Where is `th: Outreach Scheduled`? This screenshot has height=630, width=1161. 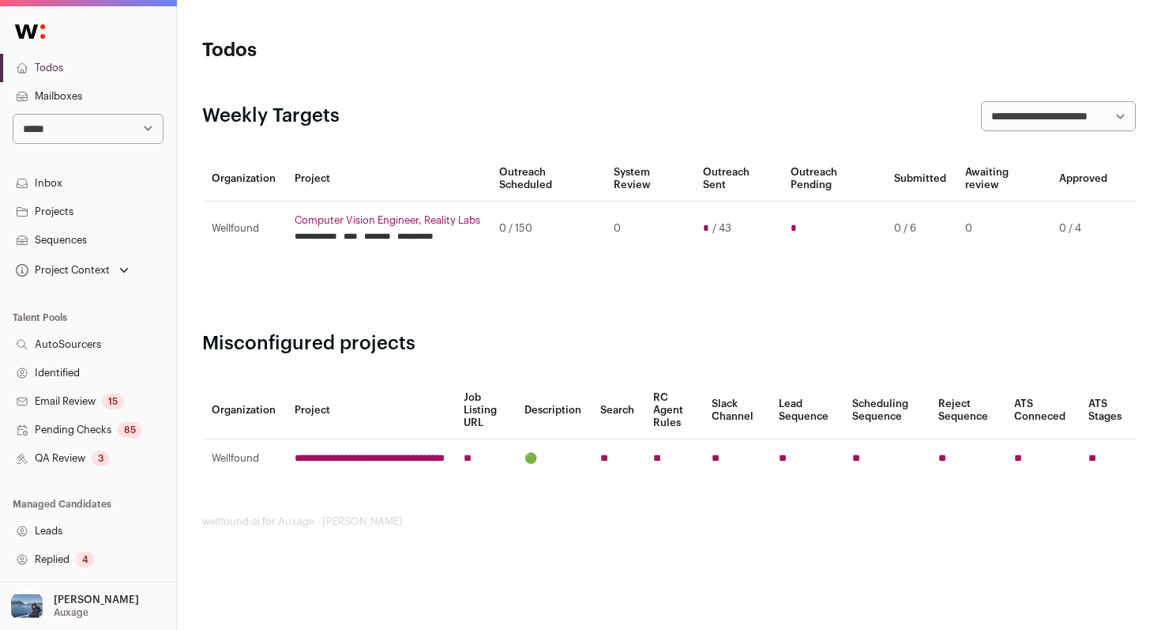 th: Outreach Scheduled is located at coordinates (547, 179).